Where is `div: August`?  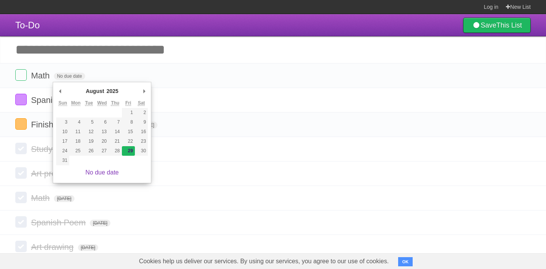 div: August is located at coordinates (95, 91).